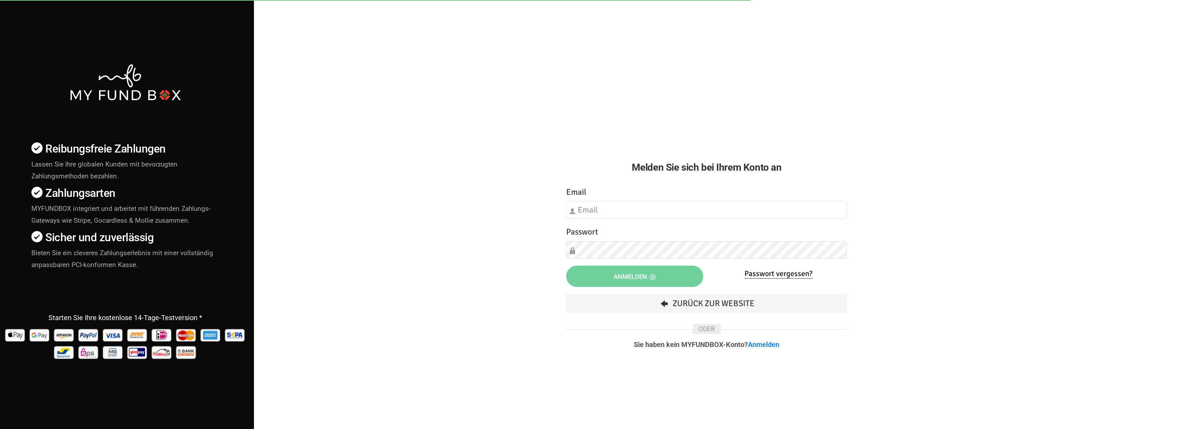 This screenshot has width=1200, height=429. I want to click on span: MYFUNDBOX integriert und arbeitet mit führenden Zahlungs-Gateways wie Stripe, Gocardless & Mollie..., so click(121, 214).